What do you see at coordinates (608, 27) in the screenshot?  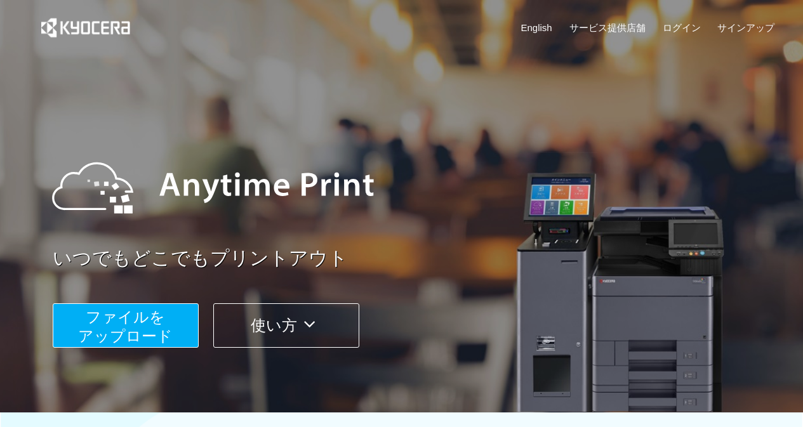 I see `a: サービス提供店舗` at bounding box center [608, 27].